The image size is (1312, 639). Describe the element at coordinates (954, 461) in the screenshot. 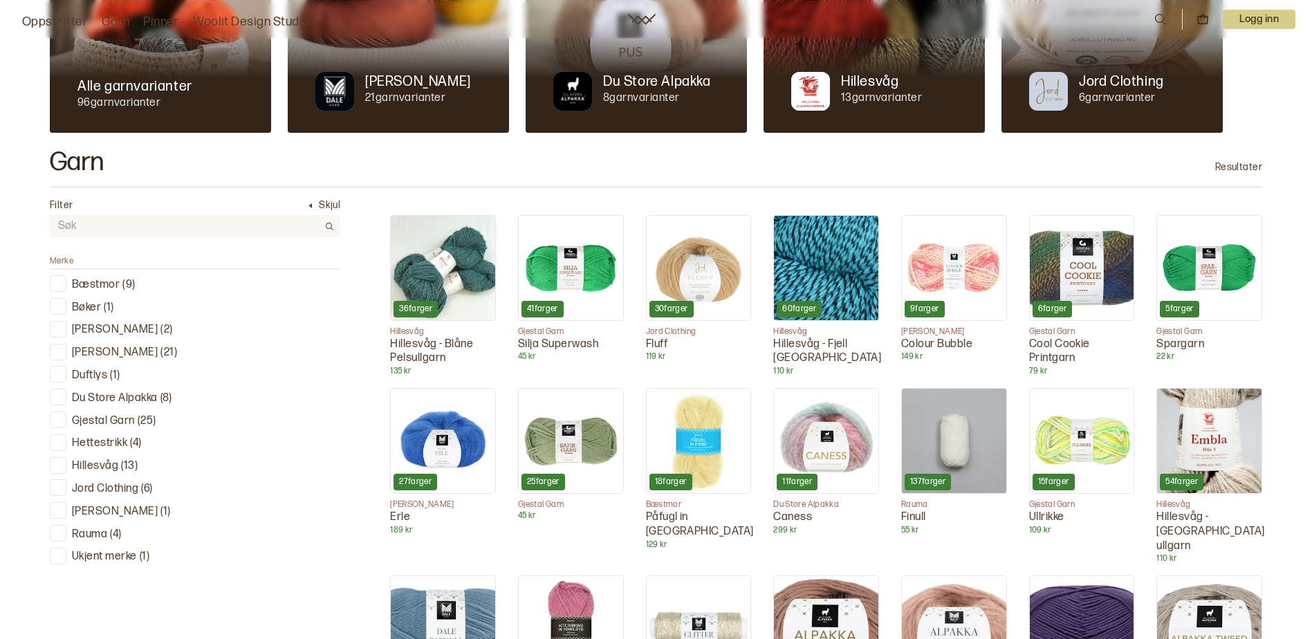

I see `a: Finull137fargerRaumaFinull55 kr` at that location.